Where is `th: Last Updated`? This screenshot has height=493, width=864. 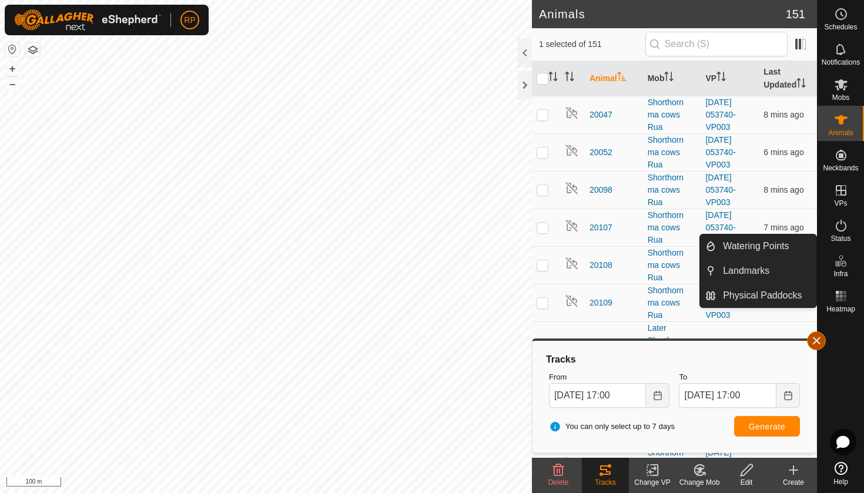 th: Last Updated is located at coordinates (788, 79).